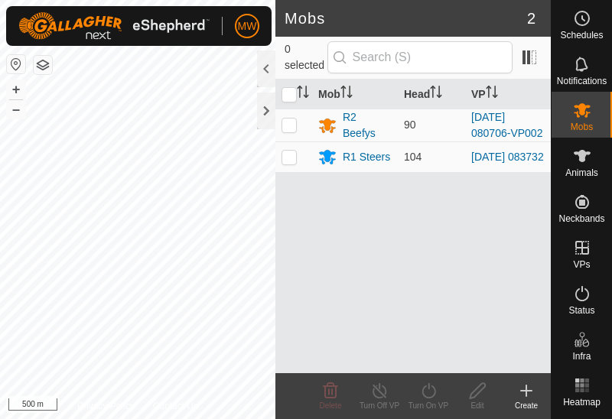 This screenshot has height=419, width=612. Describe the element at coordinates (582, 402) in the screenshot. I see `span: Heatmap` at that location.